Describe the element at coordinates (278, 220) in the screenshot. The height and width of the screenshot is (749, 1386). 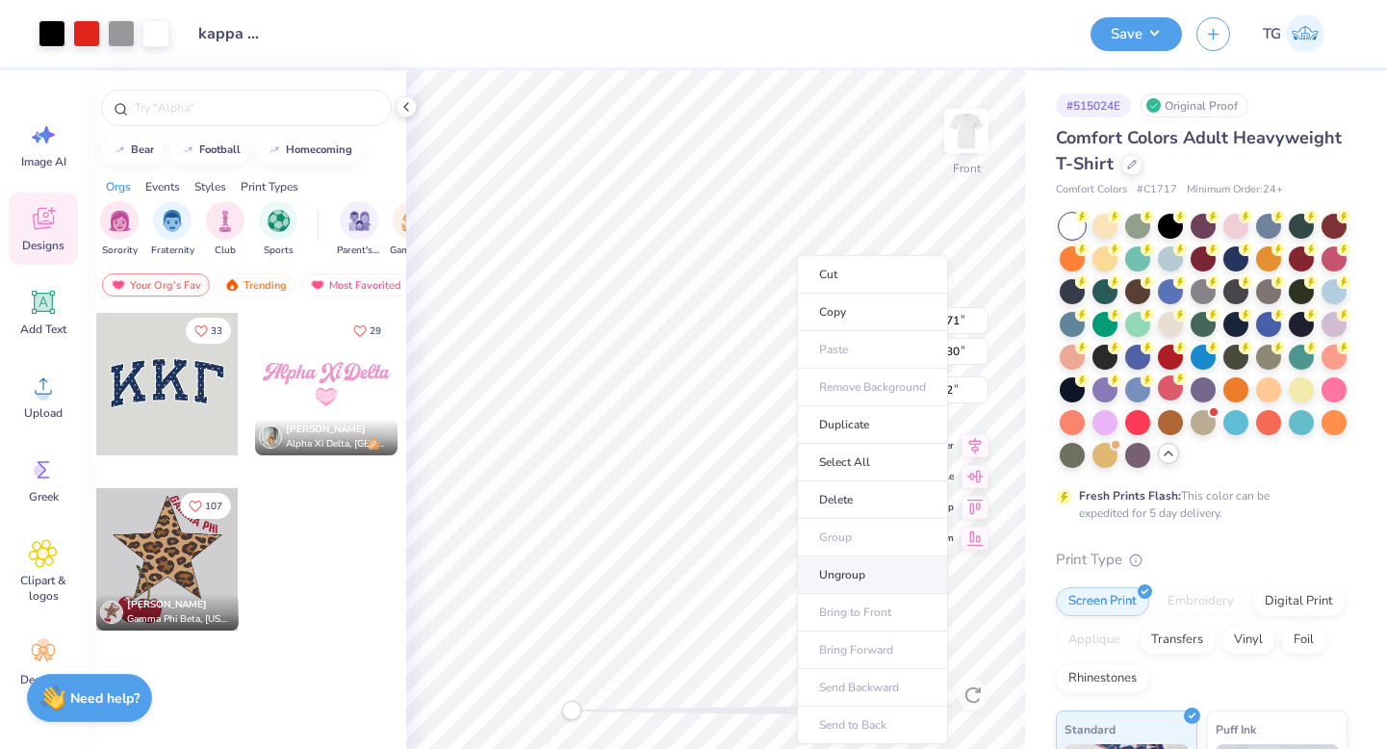
I see `img: Sports Image` at that location.